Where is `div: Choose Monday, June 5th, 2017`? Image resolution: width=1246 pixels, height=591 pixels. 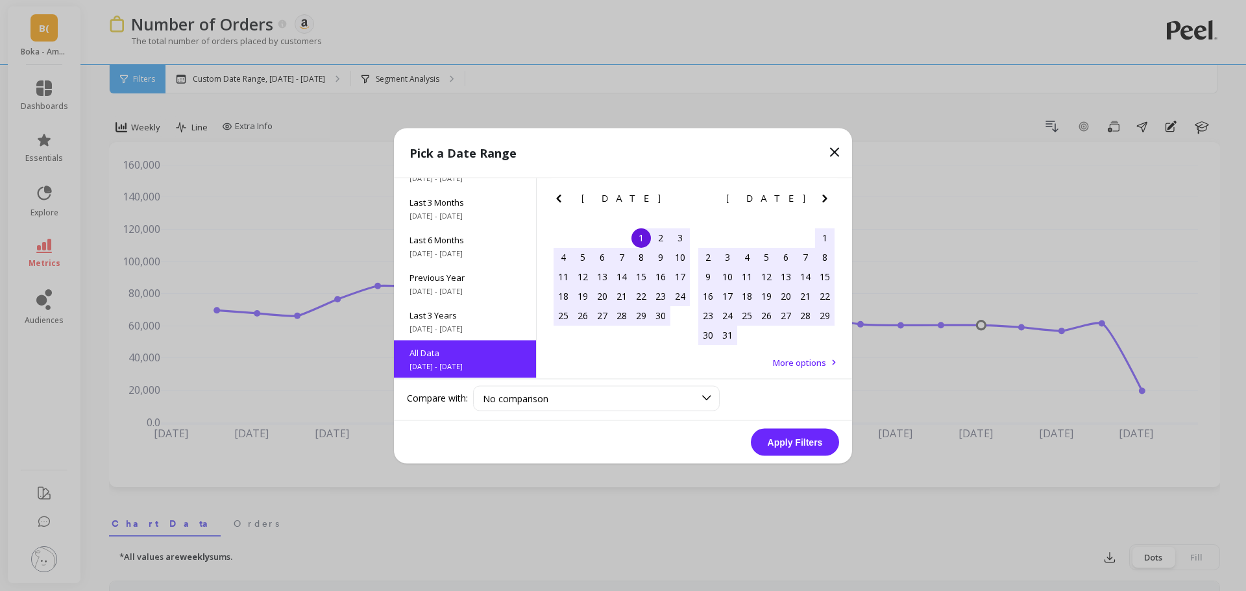 div: Choose Monday, June 5th, 2017 is located at coordinates (583, 257).